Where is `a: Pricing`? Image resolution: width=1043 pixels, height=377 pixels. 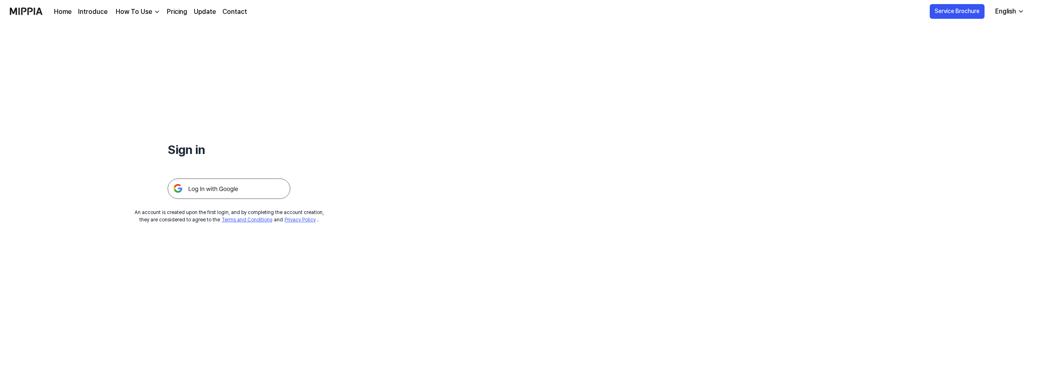
a: Pricing is located at coordinates (177, 12).